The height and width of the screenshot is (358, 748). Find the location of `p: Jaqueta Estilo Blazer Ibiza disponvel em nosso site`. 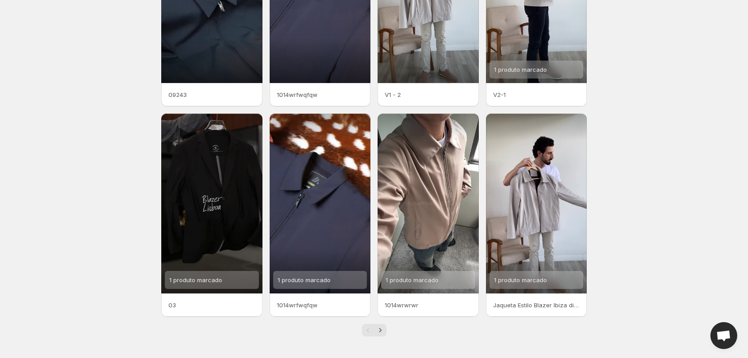

p: Jaqueta Estilo Blazer Ibiza disponvel em nosso site is located at coordinates (537, 305).